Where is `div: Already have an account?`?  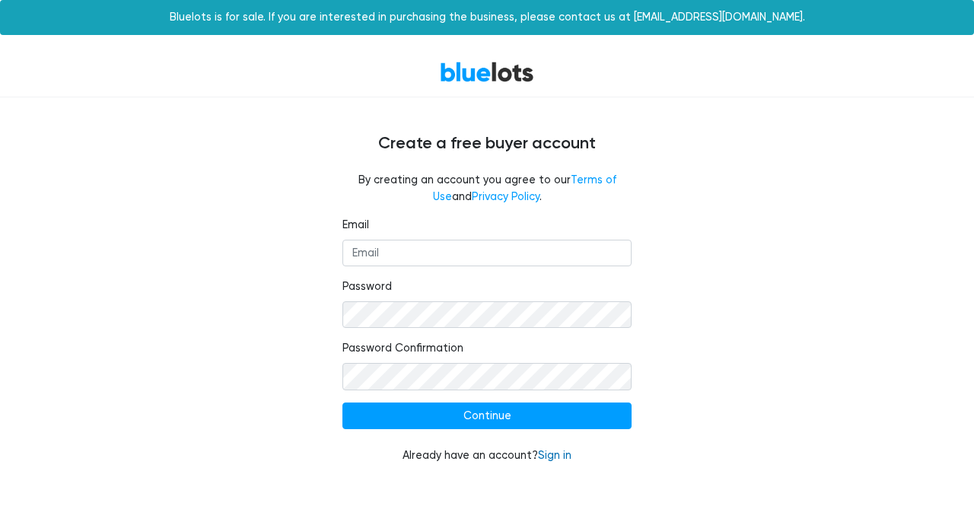
div: Already have an account? is located at coordinates (487, 456).